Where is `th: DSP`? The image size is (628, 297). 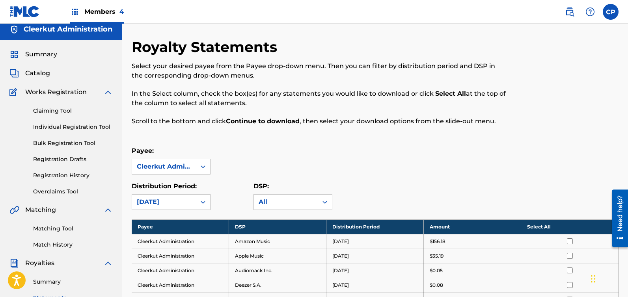
th: DSP is located at coordinates (278, 227).